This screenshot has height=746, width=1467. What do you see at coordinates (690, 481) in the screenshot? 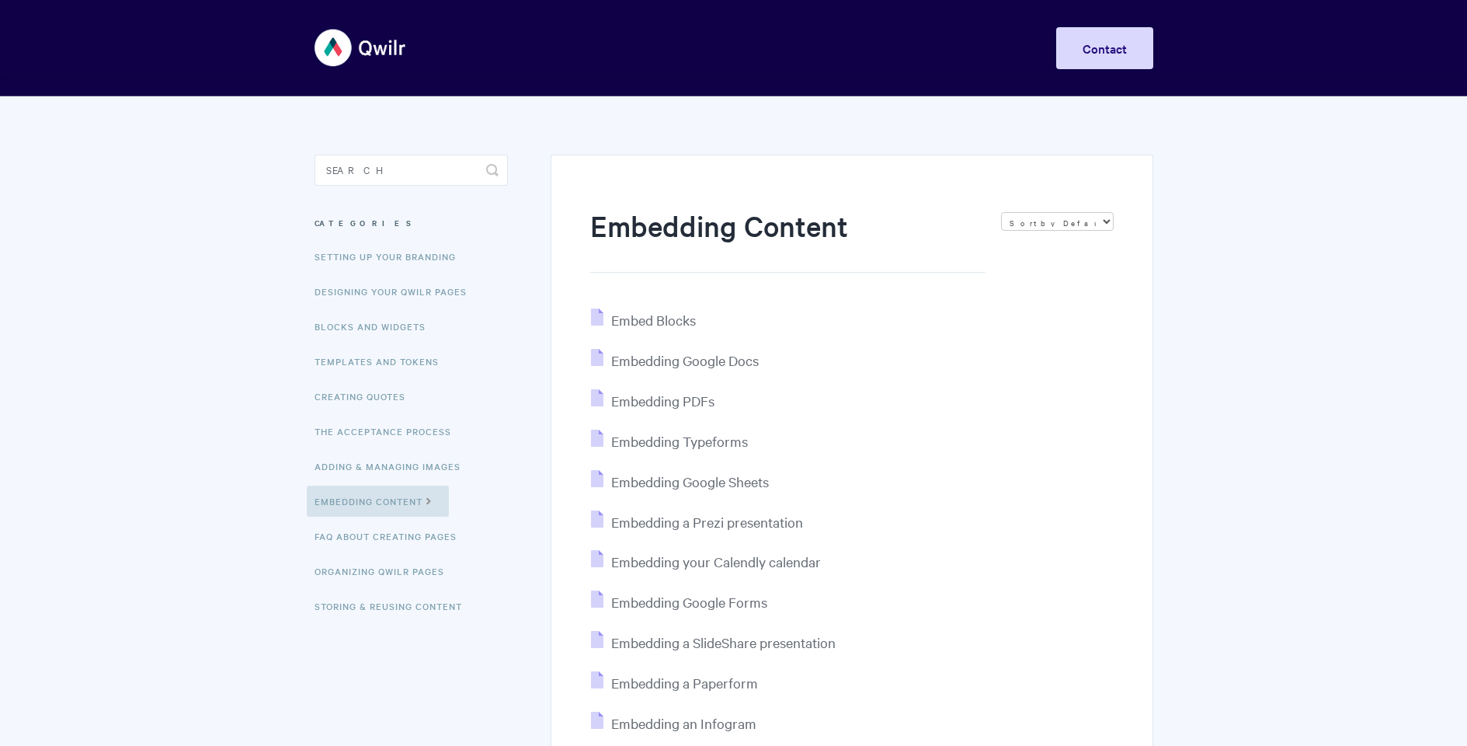
I see `span: Embedding Google Sheets` at bounding box center [690, 481].